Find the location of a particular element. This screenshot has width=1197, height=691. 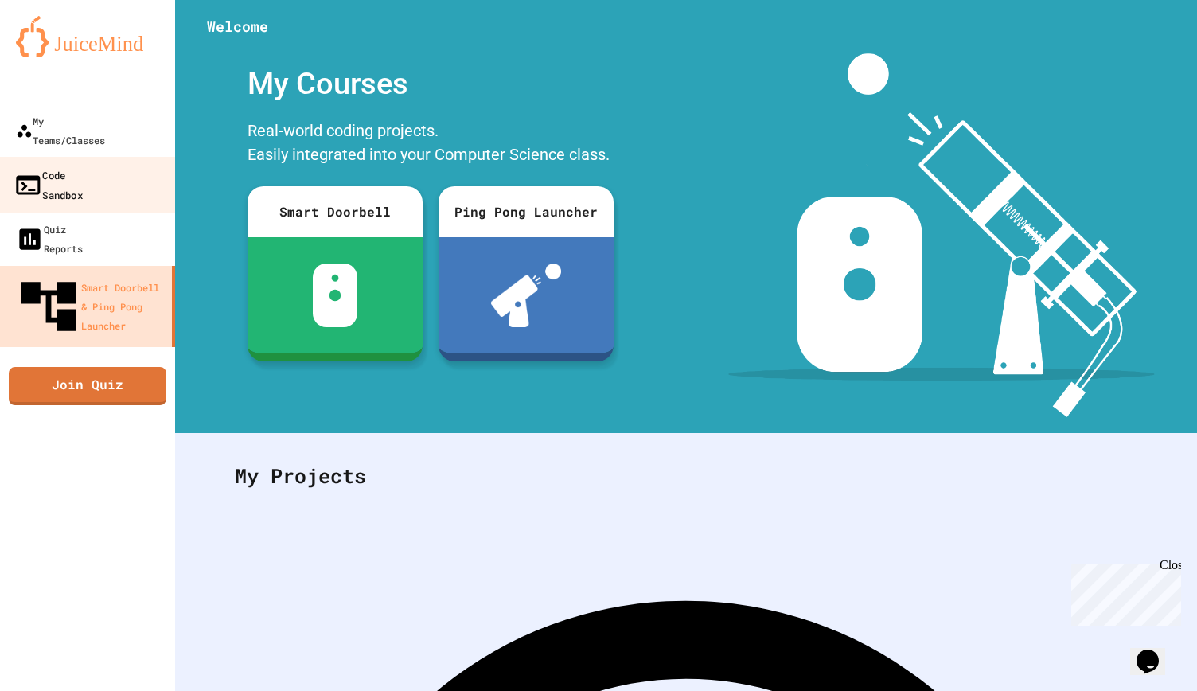

div: My Projects is located at coordinates (686, 476).